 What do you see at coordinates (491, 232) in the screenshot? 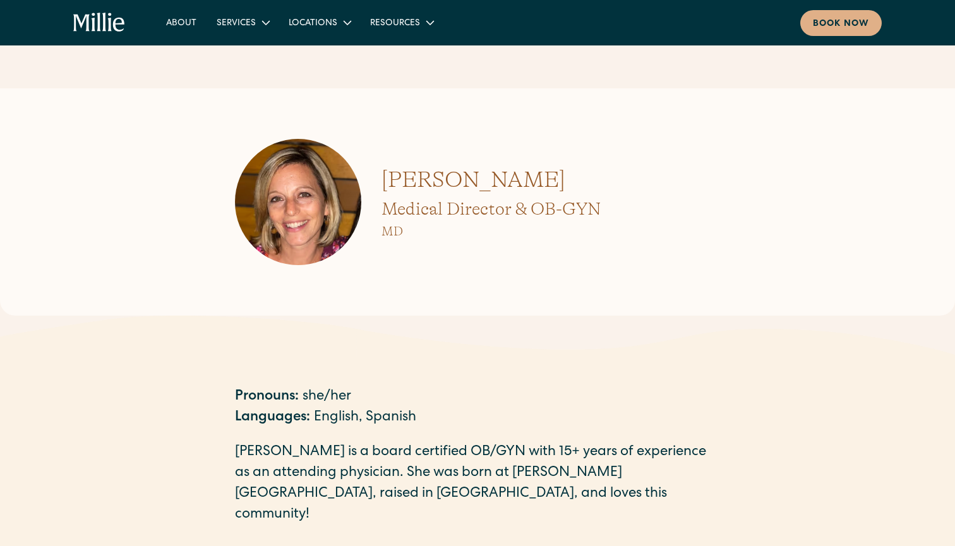
I see `h3: MD` at bounding box center [491, 232].